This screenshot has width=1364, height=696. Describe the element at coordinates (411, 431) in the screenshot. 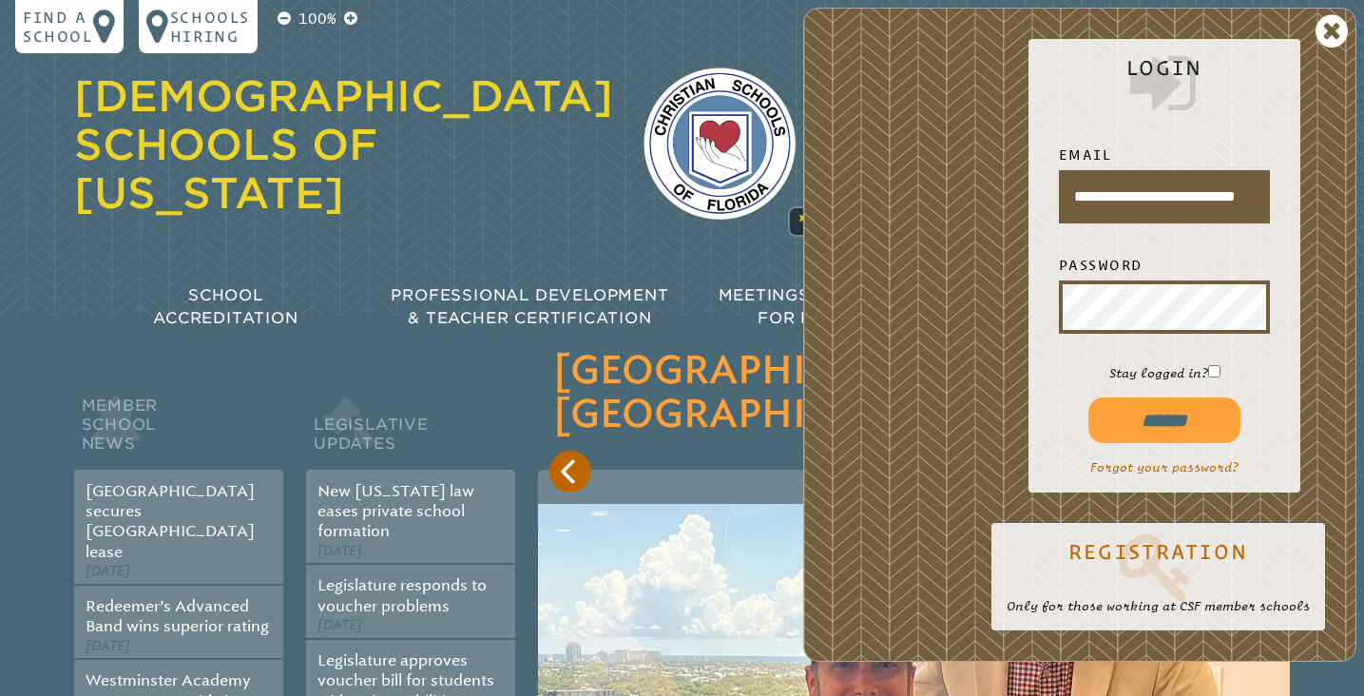

I see `h2: Legislative Updates` at that location.